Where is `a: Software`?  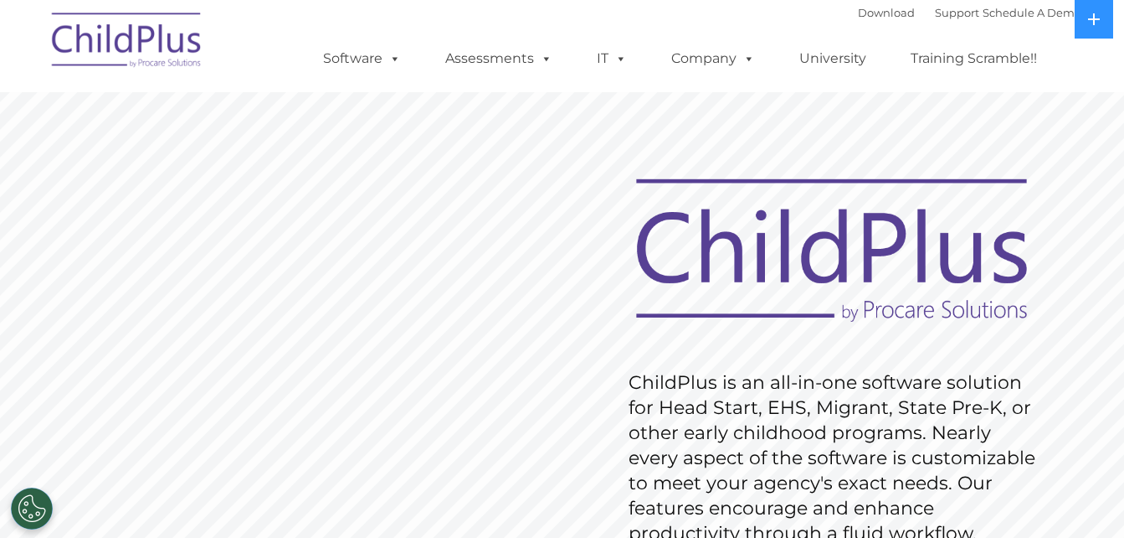
a: Software is located at coordinates (362, 59).